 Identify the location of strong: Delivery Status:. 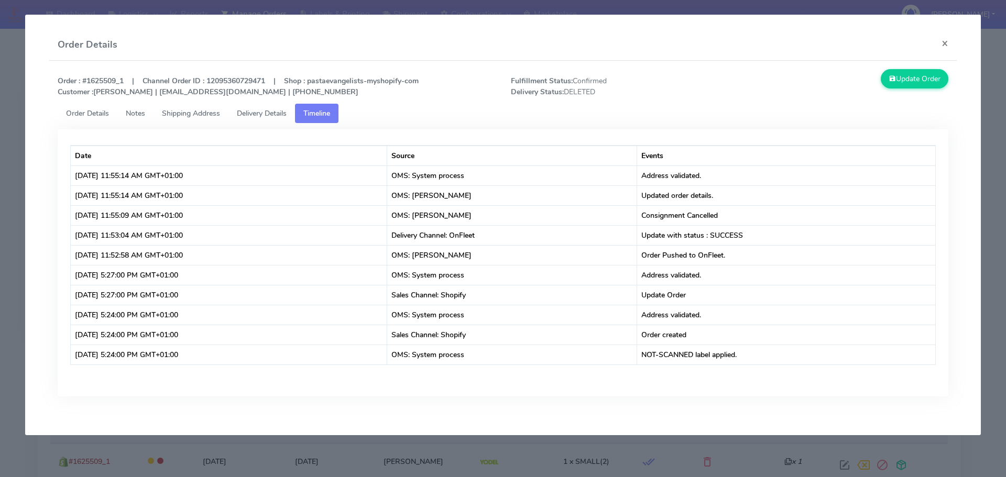
(537, 92).